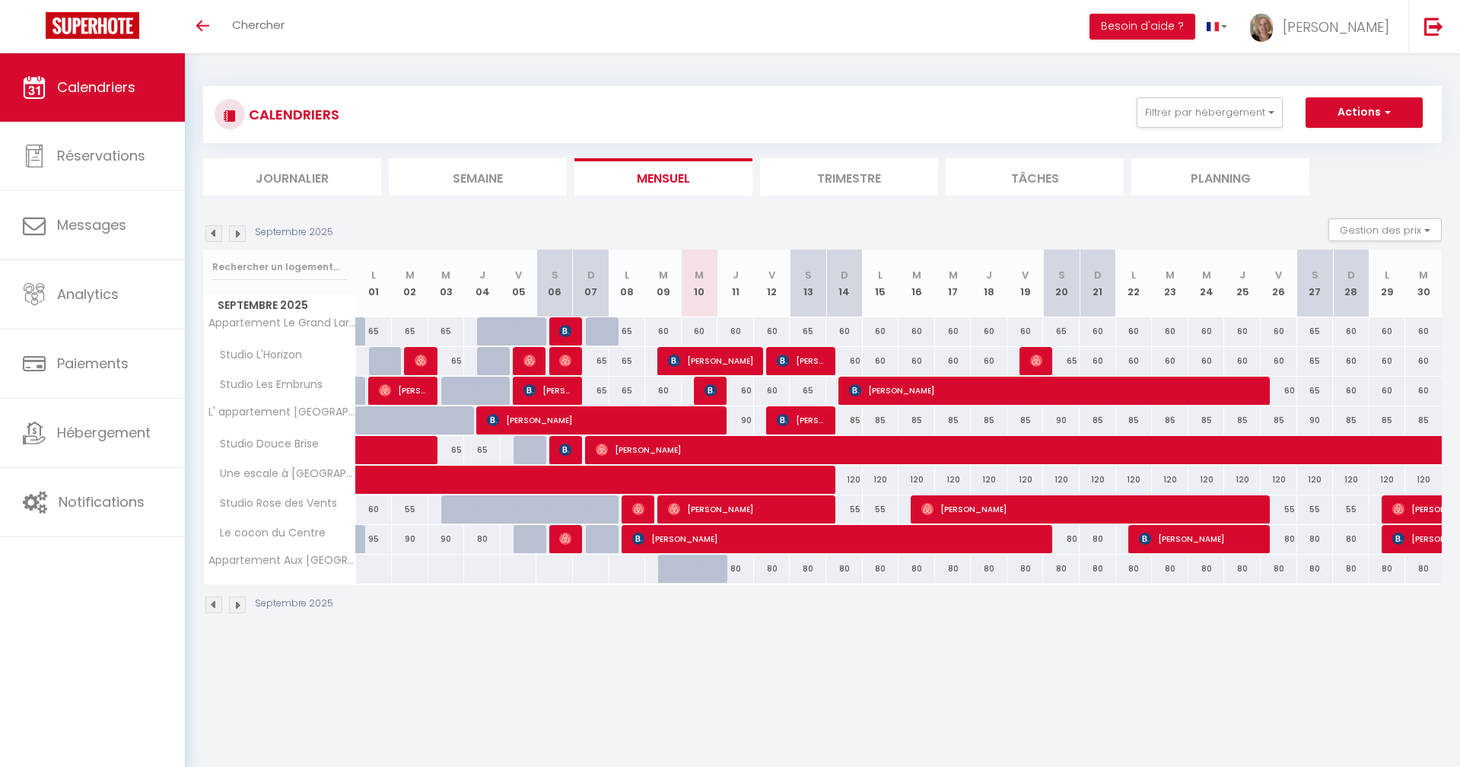 The width and height of the screenshot is (1460, 767). What do you see at coordinates (294, 232) in the screenshot?
I see `p: Septembre 2025` at bounding box center [294, 232].